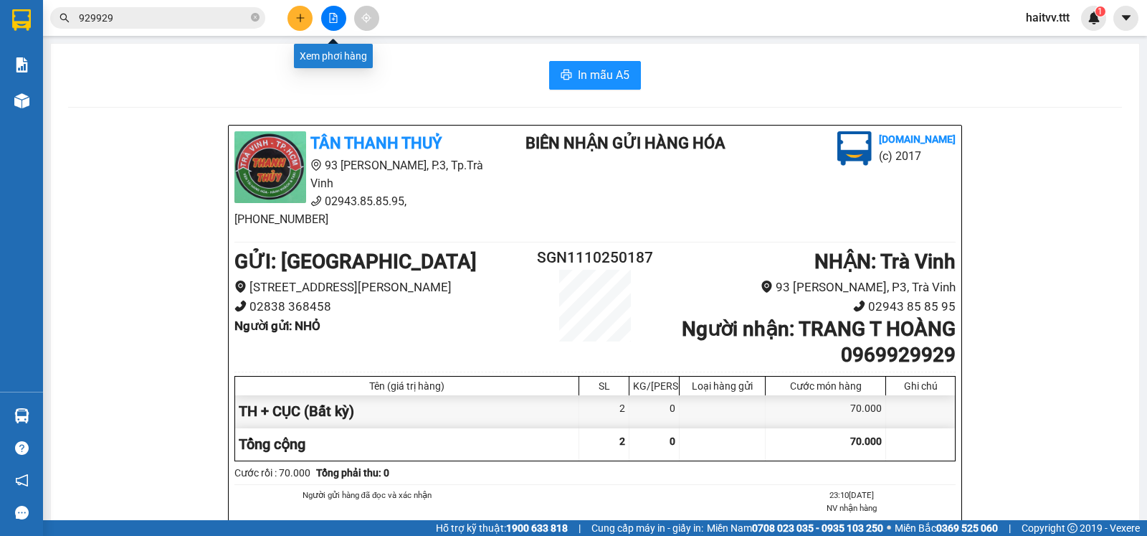  Describe the element at coordinates (648, 528) in the screenshot. I see `span: Cung cấp máy in - giấy in:` at that location.